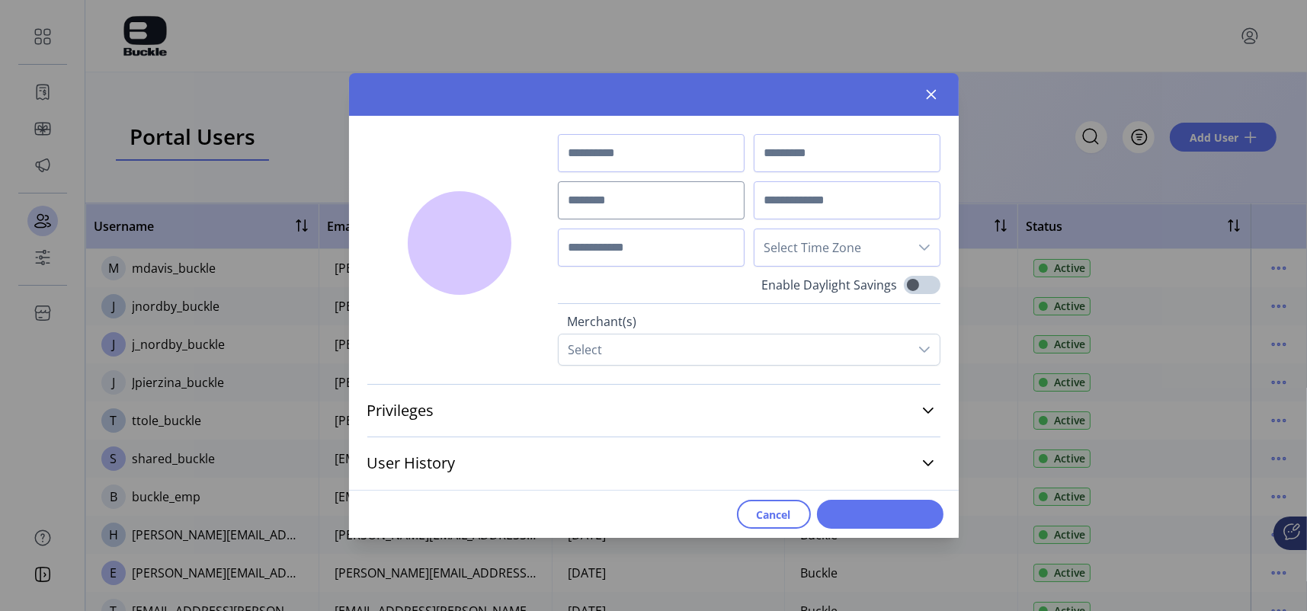 Image resolution: width=1307 pixels, height=611 pixels. Describe the element at coordinates (412, 463) in the screenshot. I see `span: User History` at that location.